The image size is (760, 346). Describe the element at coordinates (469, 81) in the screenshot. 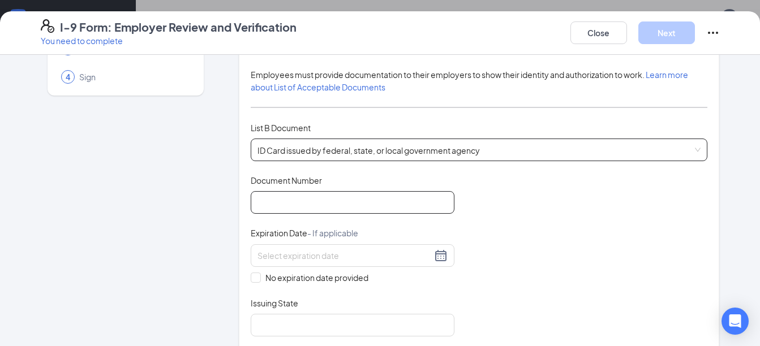

I see `span: Employees must provide documentation to their employers to show their identity and authorization ...` at that location.